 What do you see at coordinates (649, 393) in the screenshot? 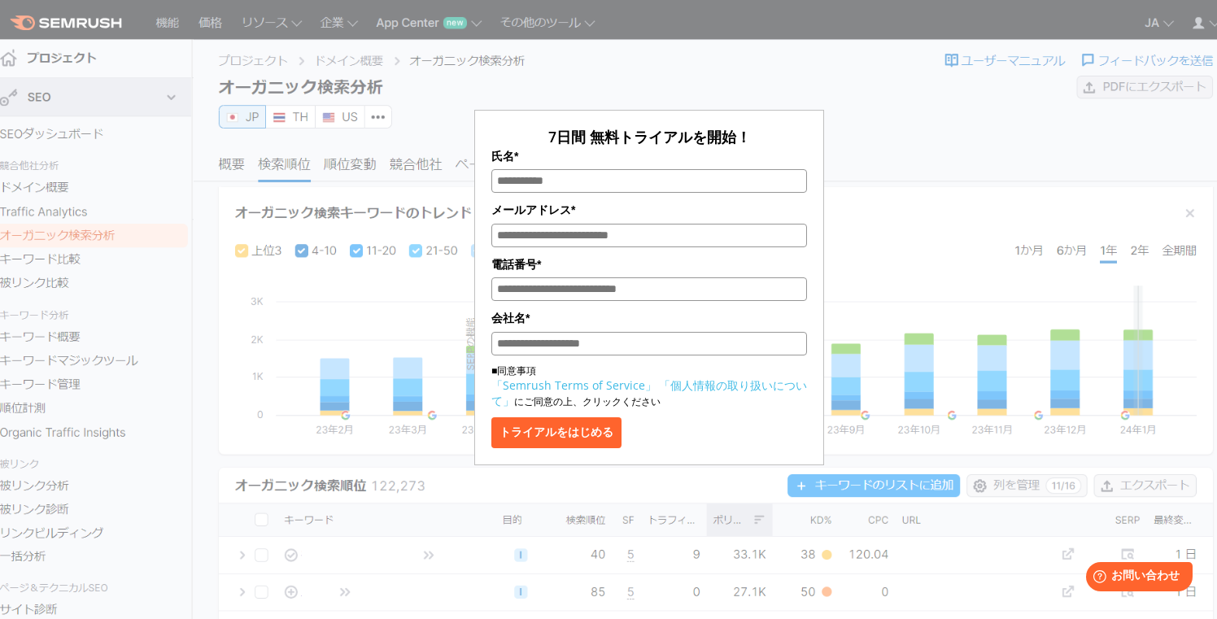
I see `a: 「個人情報の取り扱いについて」` at bounding box center [649, 393].